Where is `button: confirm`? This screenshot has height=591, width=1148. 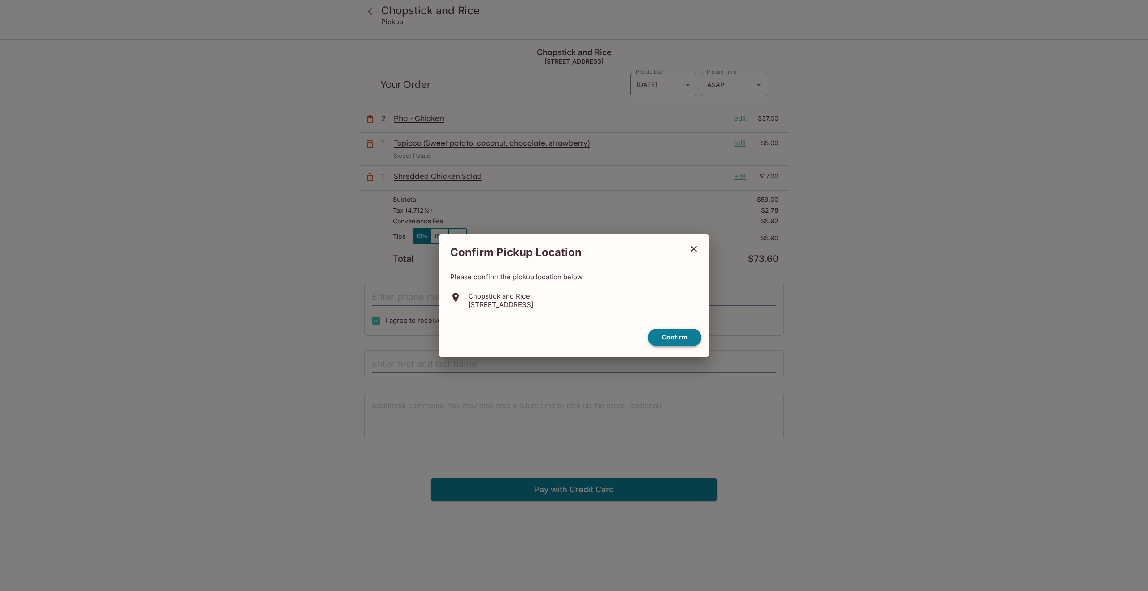
button: confirm is located at coordinates (675, 337).